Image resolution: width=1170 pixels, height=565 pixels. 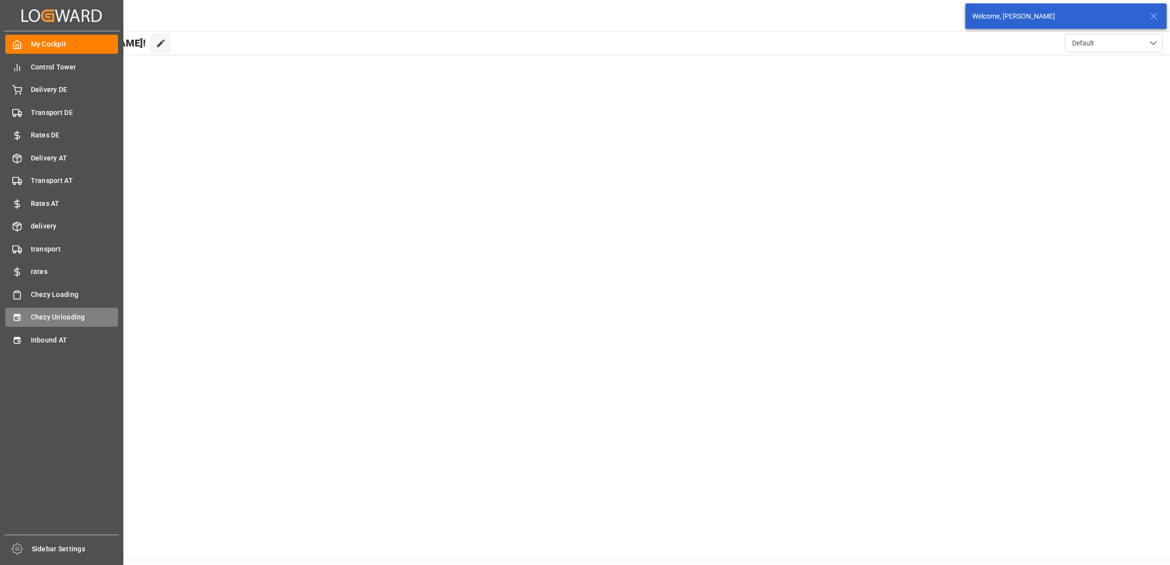 I want to click on span: Control Tower, so click(x=74, y=67).